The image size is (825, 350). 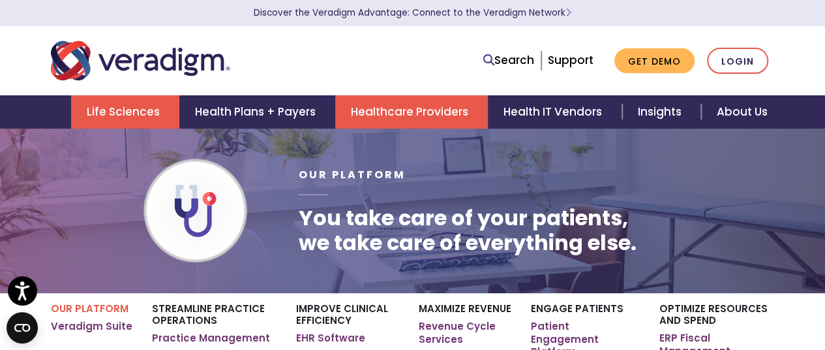 What do you see at coordinates (411, 112) in the screenshot?
I see `a: Healthcare Providers` at bounding box center [411, 112].